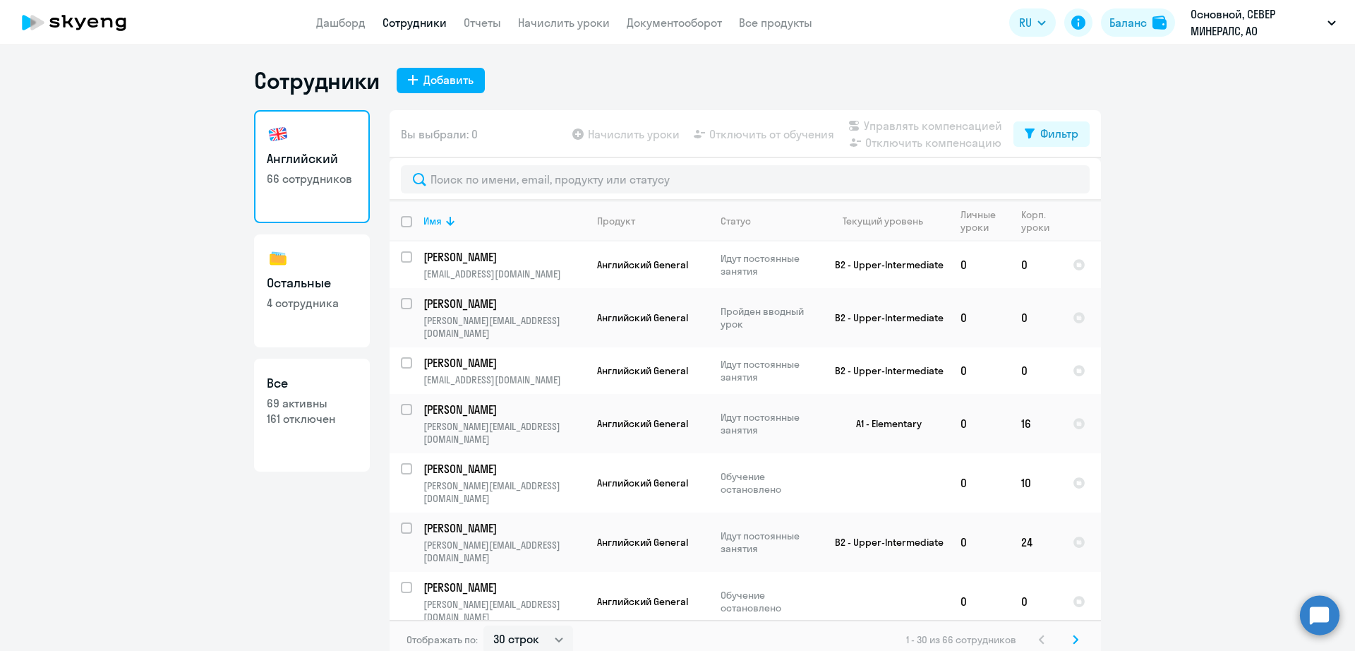 The height and width of the screenshot is (651, 1355). I want to click on img: english, so click(278, 134).